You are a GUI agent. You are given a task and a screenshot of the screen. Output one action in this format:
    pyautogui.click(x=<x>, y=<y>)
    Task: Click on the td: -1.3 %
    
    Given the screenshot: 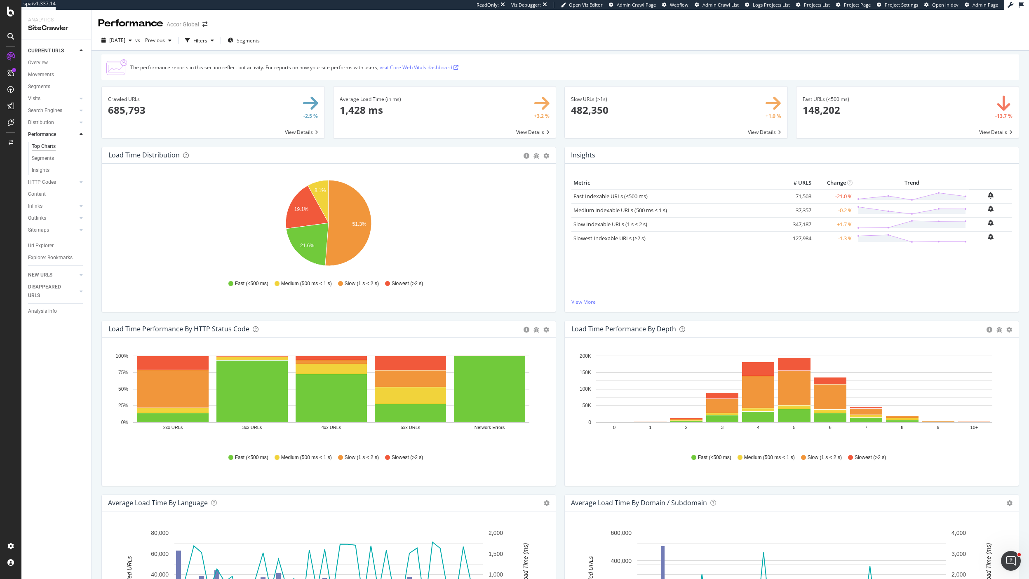 What is the action you would take?
    pyautogui.click(x=834, y=238)
    